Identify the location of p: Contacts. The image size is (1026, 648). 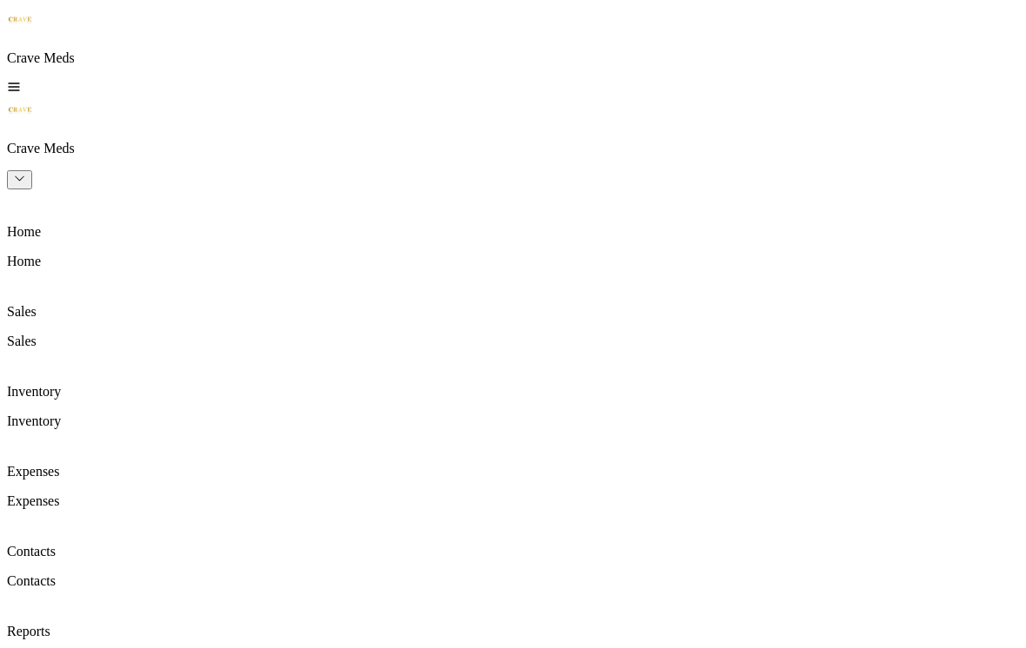
(513, 552).